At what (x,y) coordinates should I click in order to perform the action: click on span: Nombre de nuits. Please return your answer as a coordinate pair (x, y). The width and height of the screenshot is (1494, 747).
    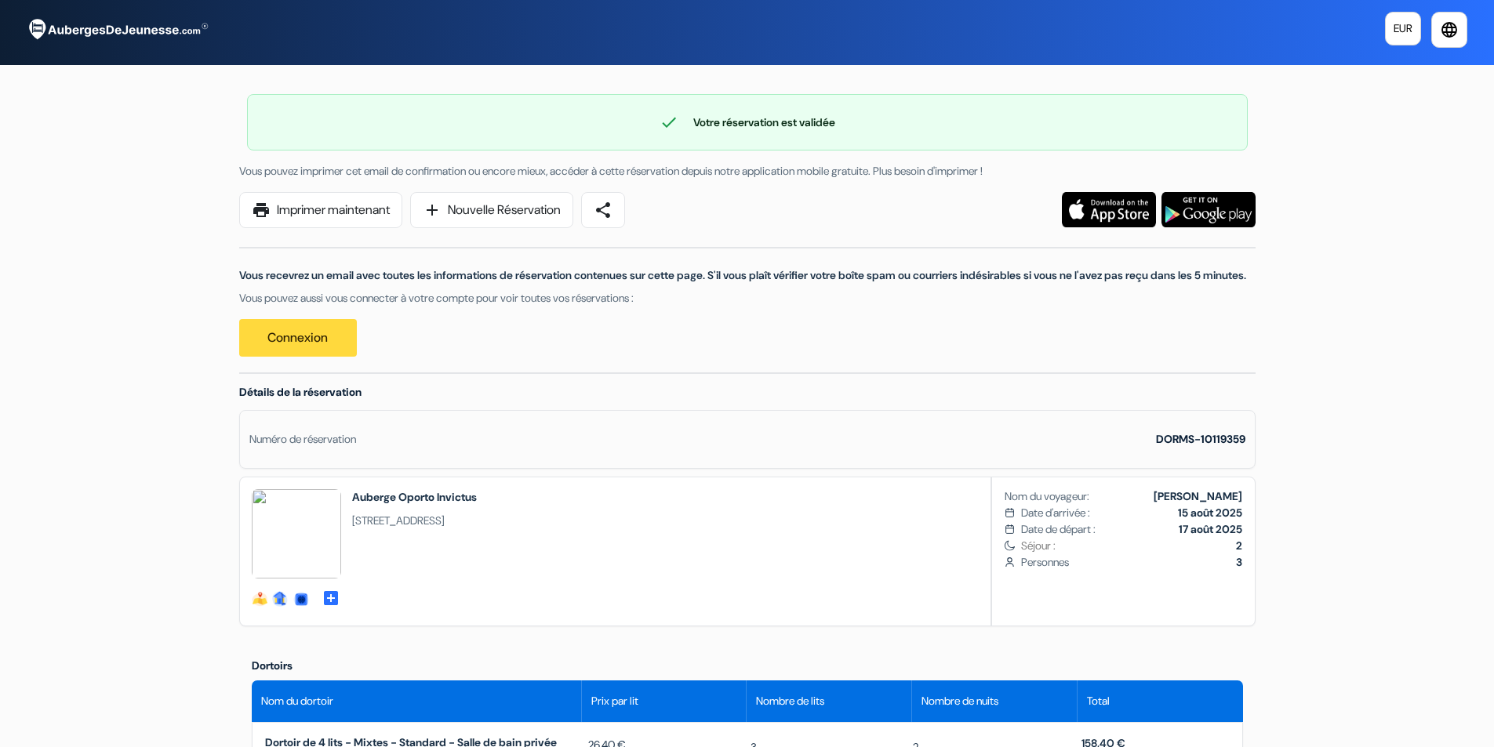
    Looking at the image, I should click on (960, 701).